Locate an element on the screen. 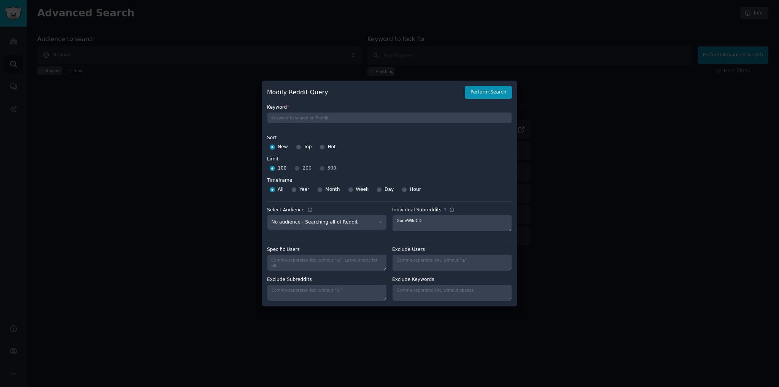 The width and height of the screenshot is (779, 387). label: Keyword is located at coordinates (389, 108).